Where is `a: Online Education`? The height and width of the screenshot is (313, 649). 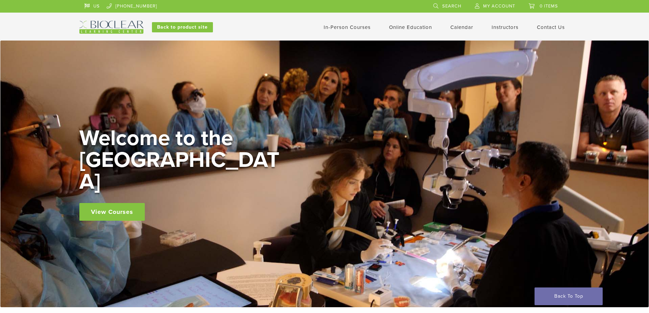 a: Online Education is located at coordinates (411, 27).